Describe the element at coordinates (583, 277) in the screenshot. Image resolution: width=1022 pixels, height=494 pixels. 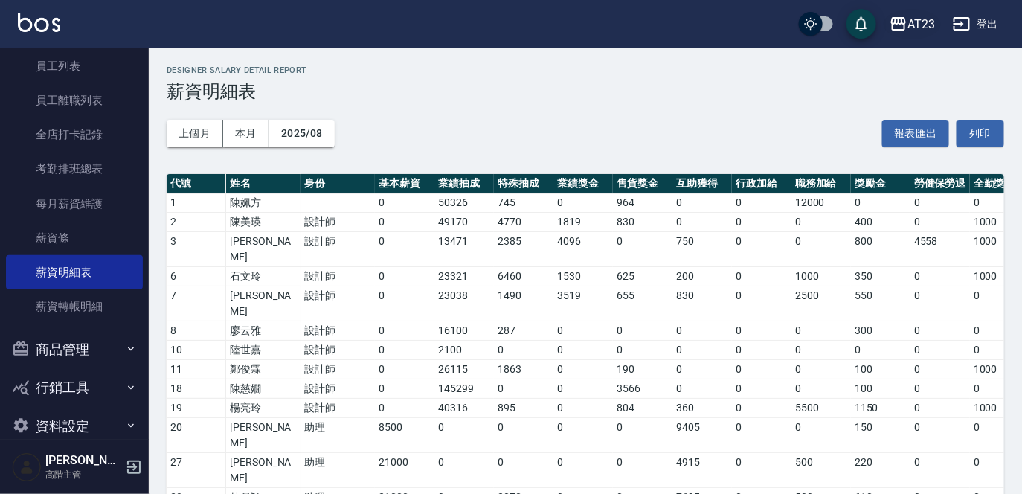
I see `td: 1530` at that location.